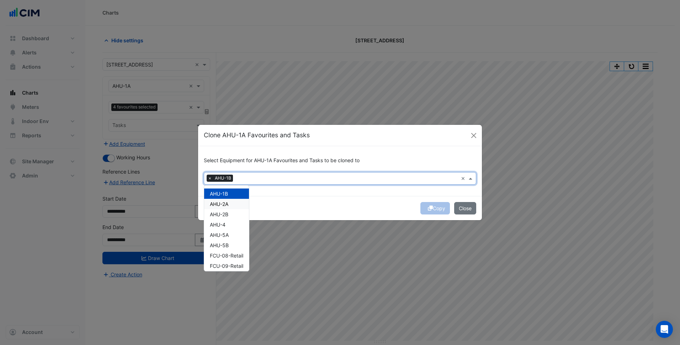 The width and height of the screenshot is (680, 345). I want to click on span: FCU-08-Retail, so click(227, 255).